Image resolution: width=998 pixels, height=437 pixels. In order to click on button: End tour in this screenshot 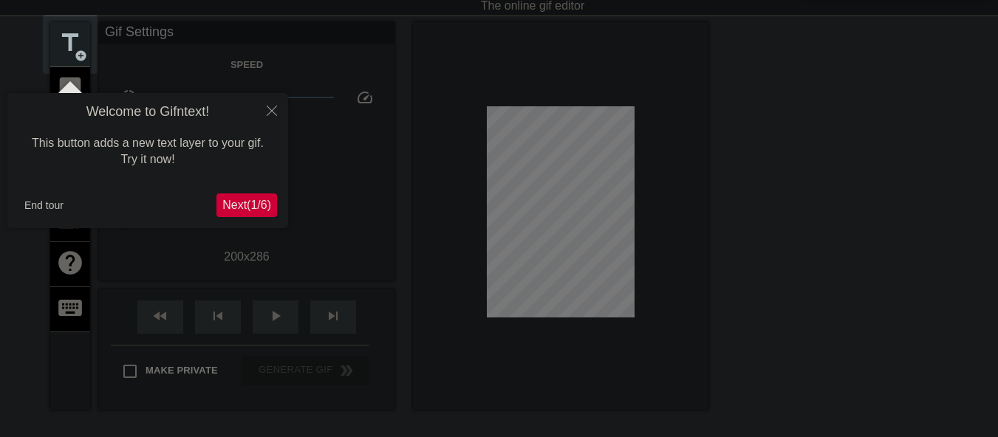, I will do `click(44, 205)`.